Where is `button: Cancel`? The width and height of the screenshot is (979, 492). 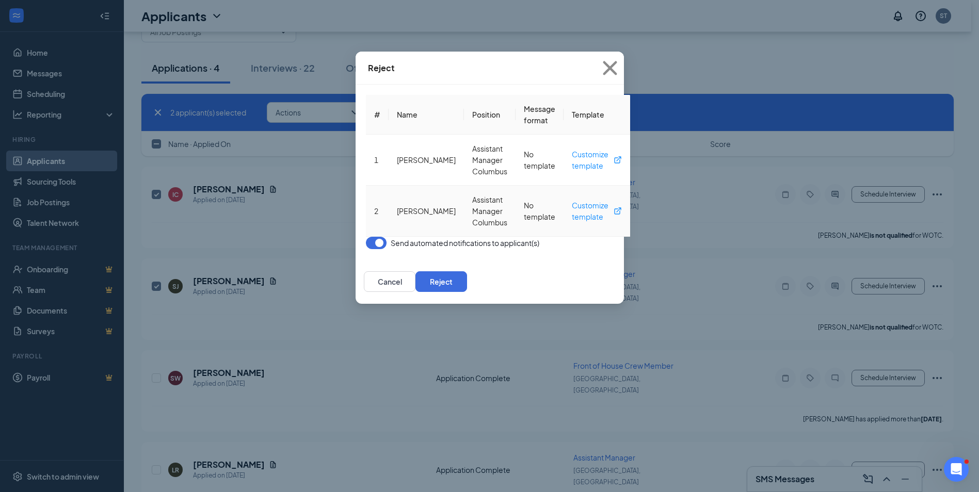 button: Cancel is located at coordinates (390, 282).